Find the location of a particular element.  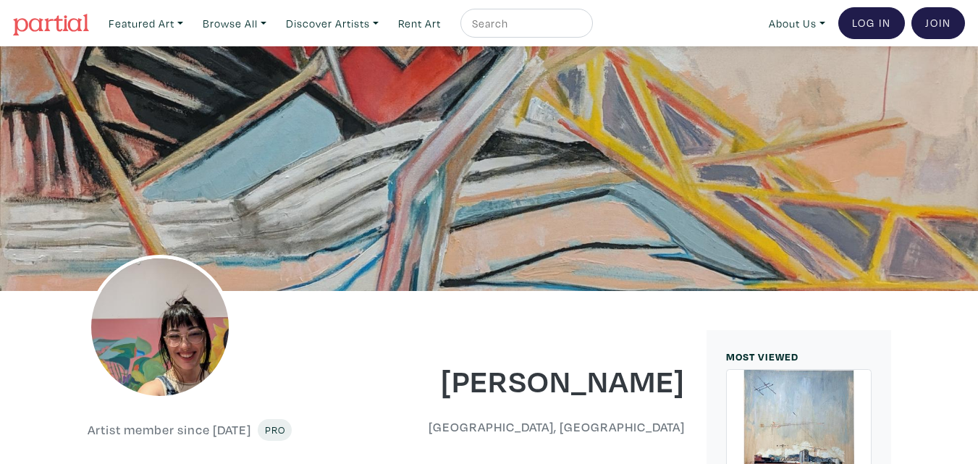

a: About Us is located at coordinates (797, 23).